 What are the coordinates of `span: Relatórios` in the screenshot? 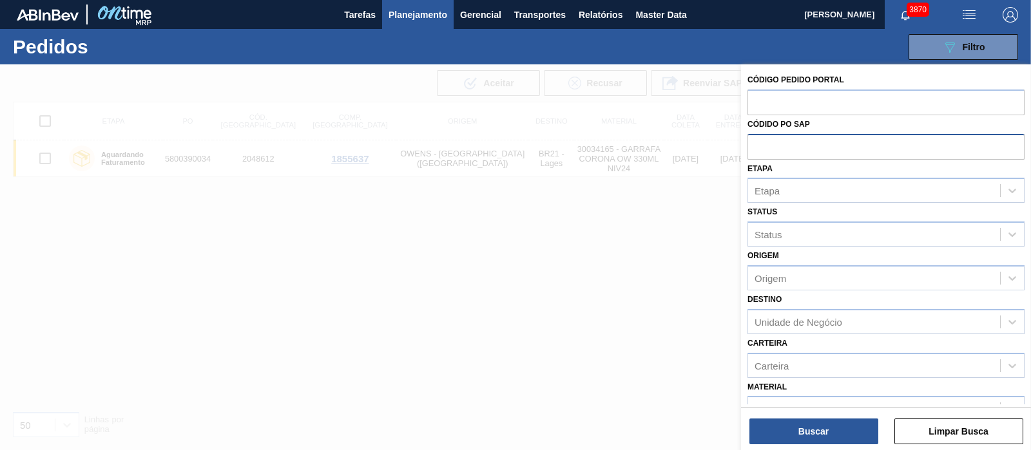 It's located at (600, 15).